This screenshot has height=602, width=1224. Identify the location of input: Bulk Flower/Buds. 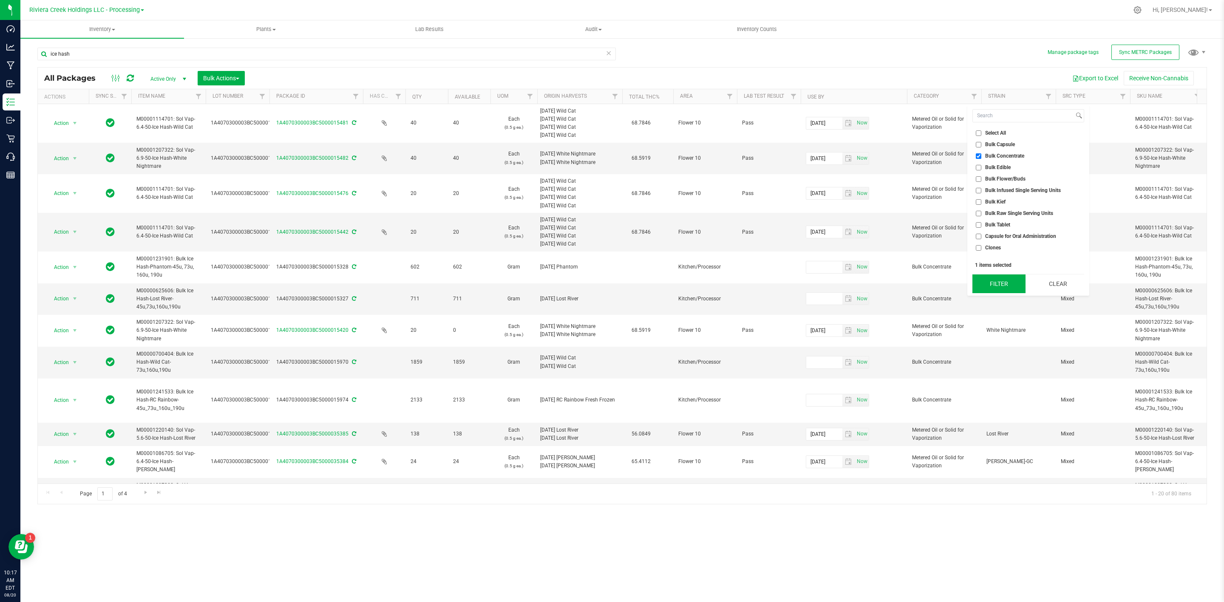
(979, 179).